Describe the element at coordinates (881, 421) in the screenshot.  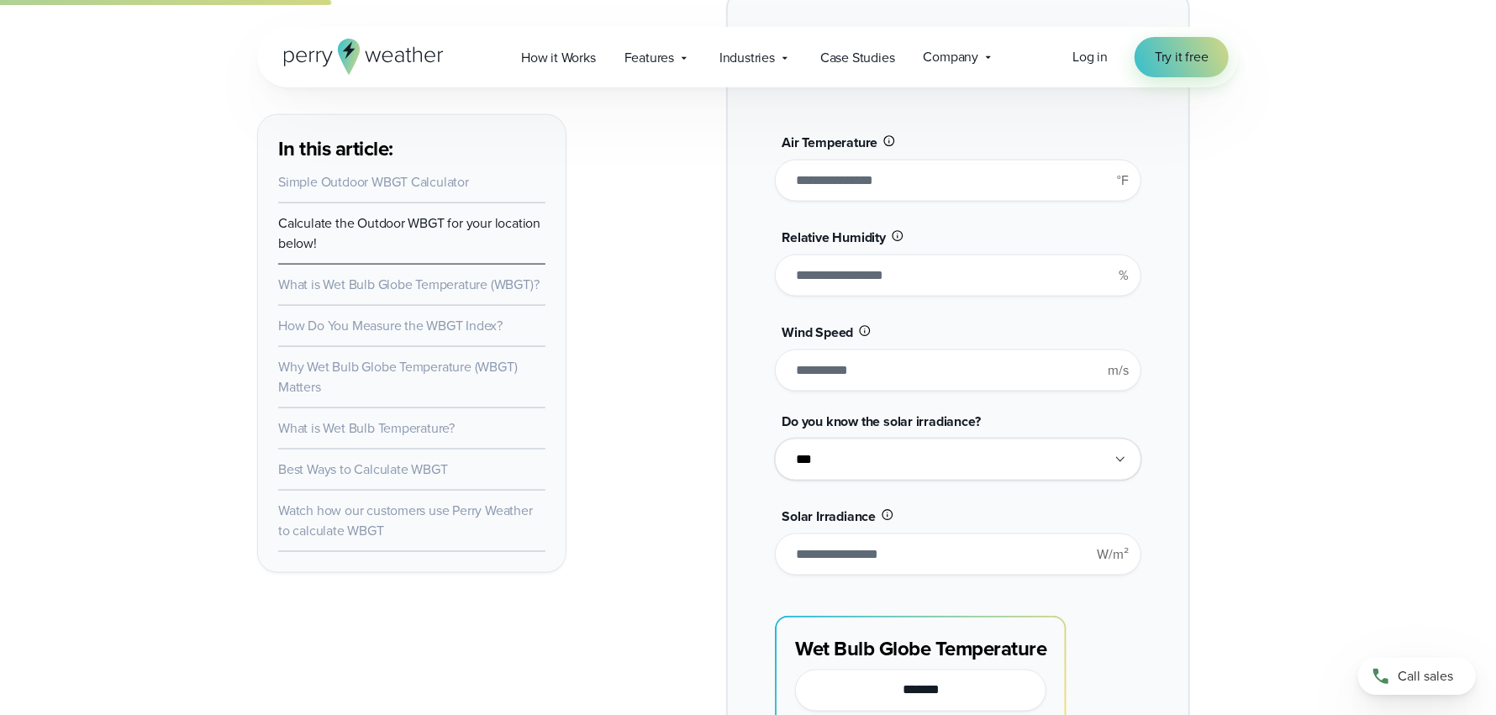
I see `span: Do you know the solar irradiance?` at that location.